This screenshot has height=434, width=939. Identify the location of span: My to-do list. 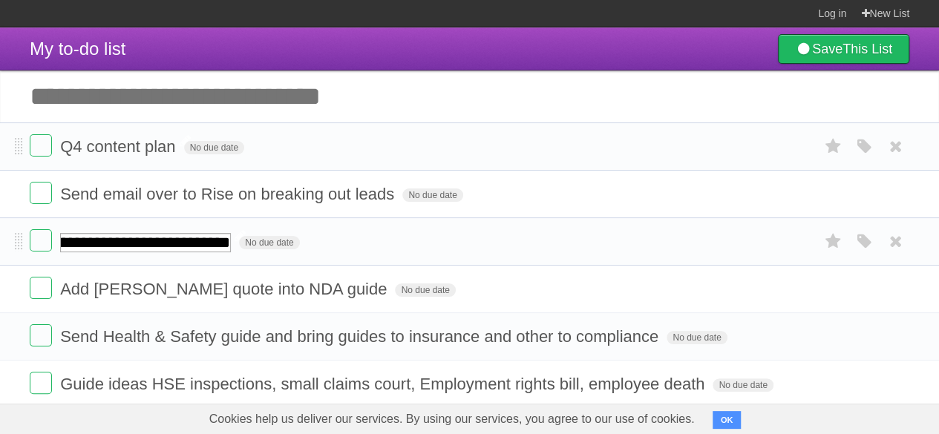
(77, 48).